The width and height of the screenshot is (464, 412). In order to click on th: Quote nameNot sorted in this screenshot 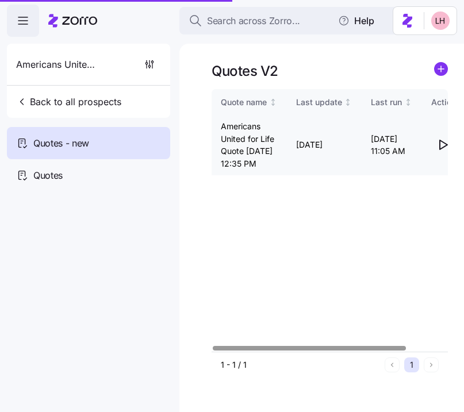, I will do `click(249, 102)`.